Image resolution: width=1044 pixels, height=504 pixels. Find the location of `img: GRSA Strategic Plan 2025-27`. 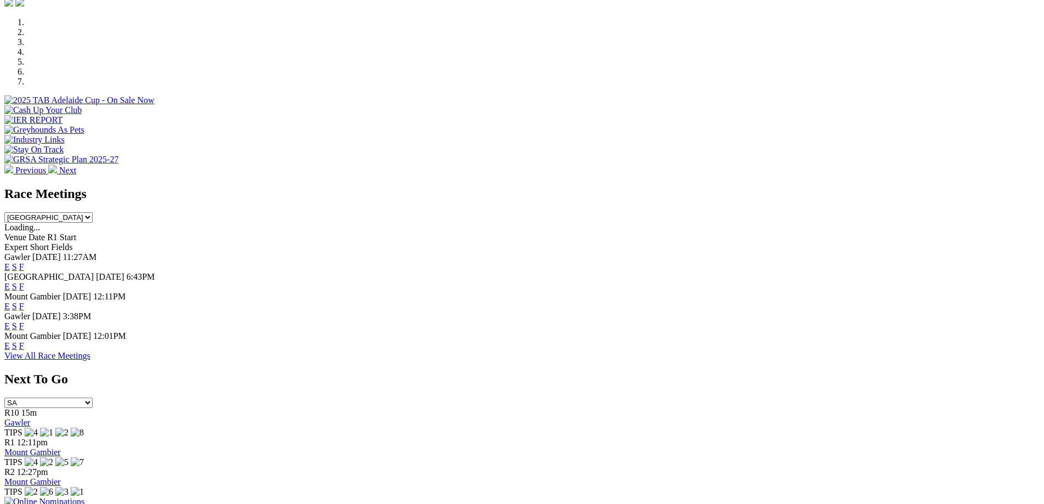

img: GRSA Strategic Plan 2025-27 is located at coordinates (61, 159).